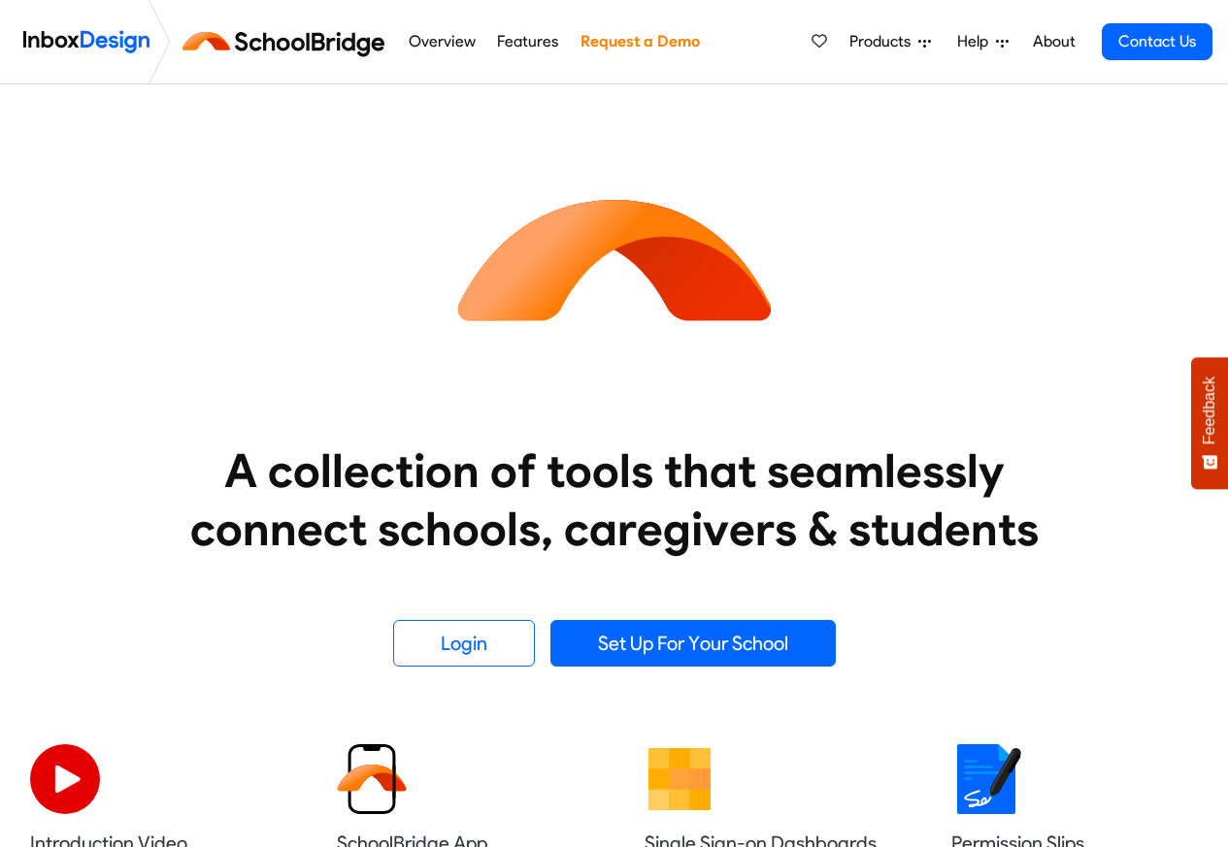 The width and height of the screenshot is (1228, 847). Describe the element at coordinates (986, 779) in the screenshot. I see `img: 2022_01_18_icon_signature.svg` at that location.